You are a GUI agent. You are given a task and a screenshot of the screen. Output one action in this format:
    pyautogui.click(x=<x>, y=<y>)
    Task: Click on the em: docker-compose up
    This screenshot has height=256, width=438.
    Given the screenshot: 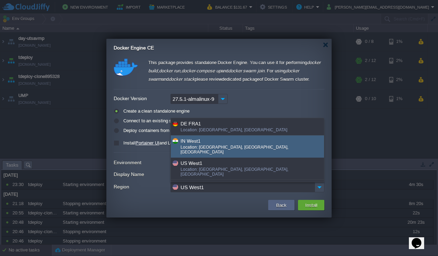 What is the action you would take?
    pyautogui.click(x=201, y=71)
    